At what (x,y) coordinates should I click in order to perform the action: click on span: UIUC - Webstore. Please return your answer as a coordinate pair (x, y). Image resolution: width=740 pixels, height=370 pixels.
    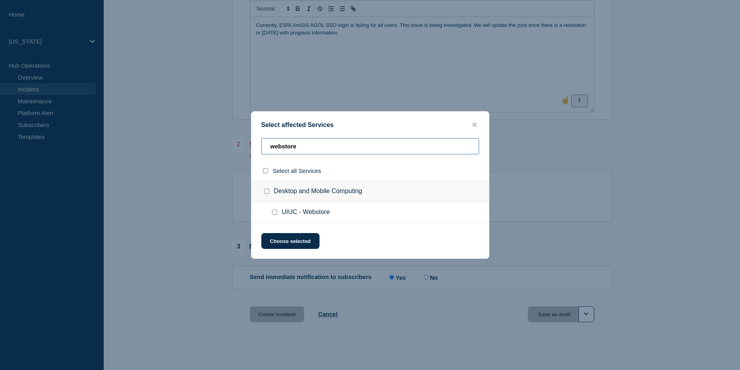
    Looking at the image, I should click on (306, 213).